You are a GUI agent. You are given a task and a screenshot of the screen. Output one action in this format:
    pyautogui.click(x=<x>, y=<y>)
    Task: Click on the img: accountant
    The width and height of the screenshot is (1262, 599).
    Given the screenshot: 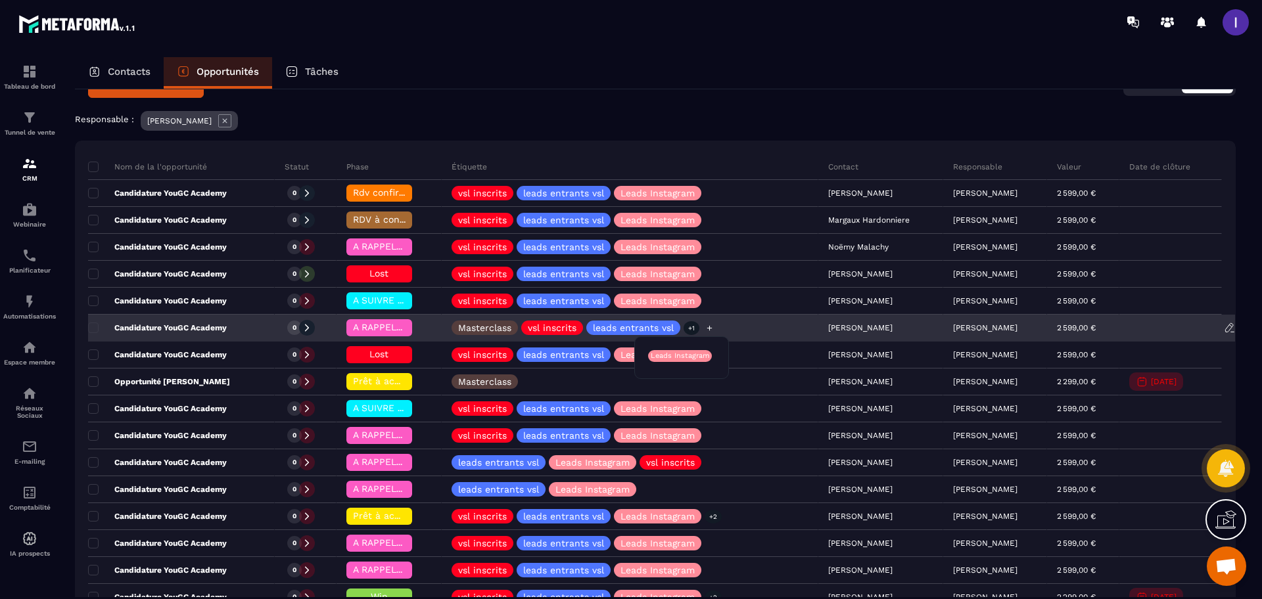 What is the action you would take?
    pyautogui.click(x=30, y=493)
    